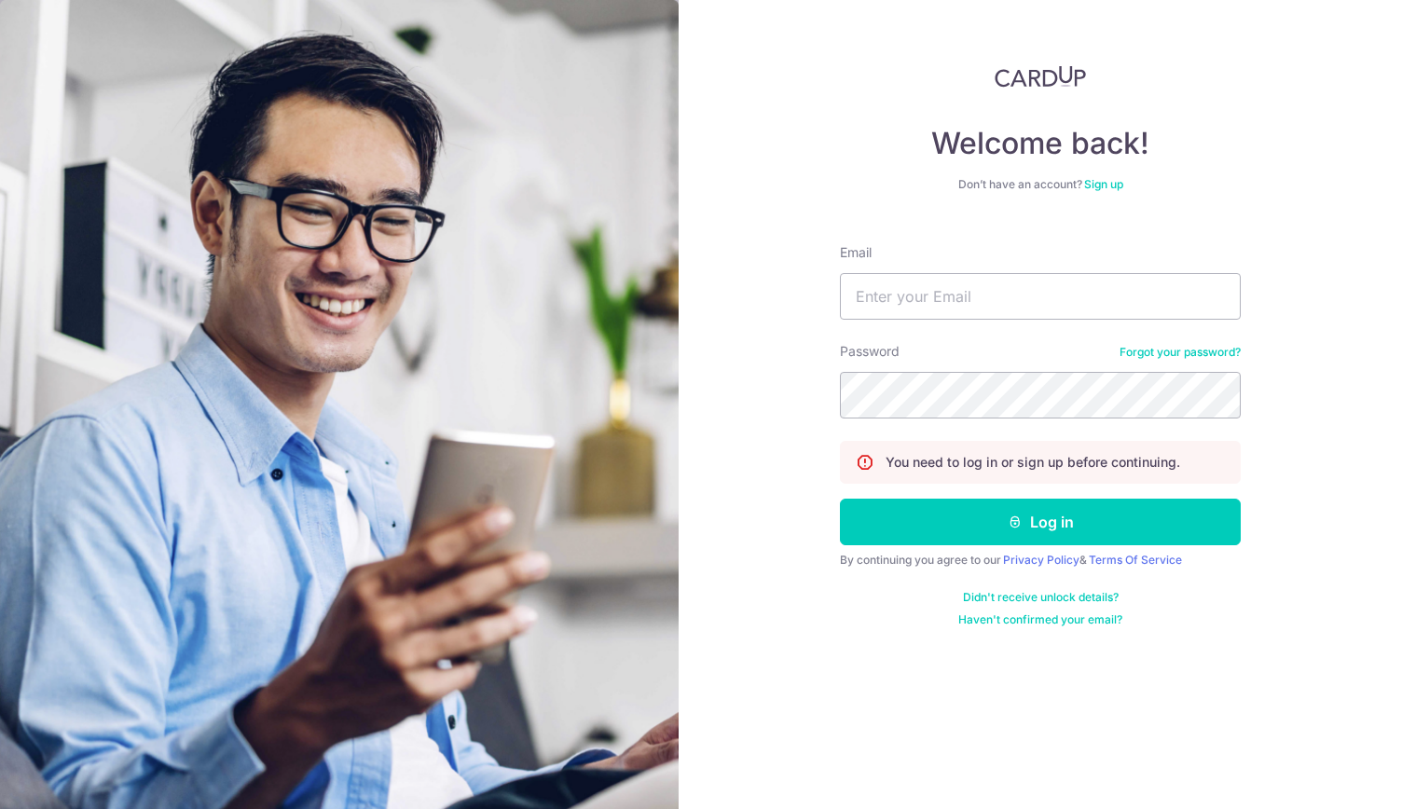 This screenshot has height=809, width=1402. I want to click on div: By continuing you agree to our &, so click(1040, 560).